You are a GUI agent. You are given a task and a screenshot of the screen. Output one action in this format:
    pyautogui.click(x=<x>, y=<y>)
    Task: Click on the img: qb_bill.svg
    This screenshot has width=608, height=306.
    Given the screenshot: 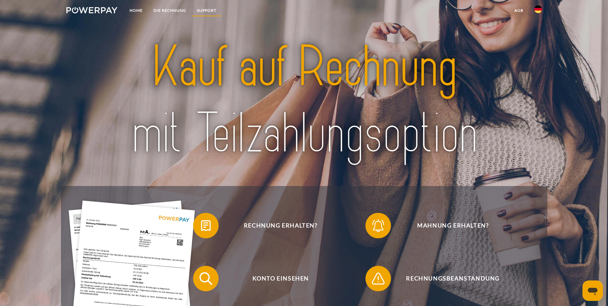 What is the action you would take?
    pyautogui.click(x=206, y=226)
    